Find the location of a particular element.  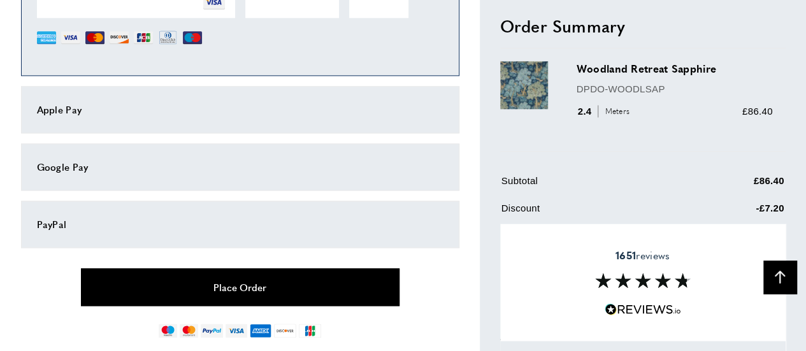

td: £86.40 is located at coordinates (733, 185).